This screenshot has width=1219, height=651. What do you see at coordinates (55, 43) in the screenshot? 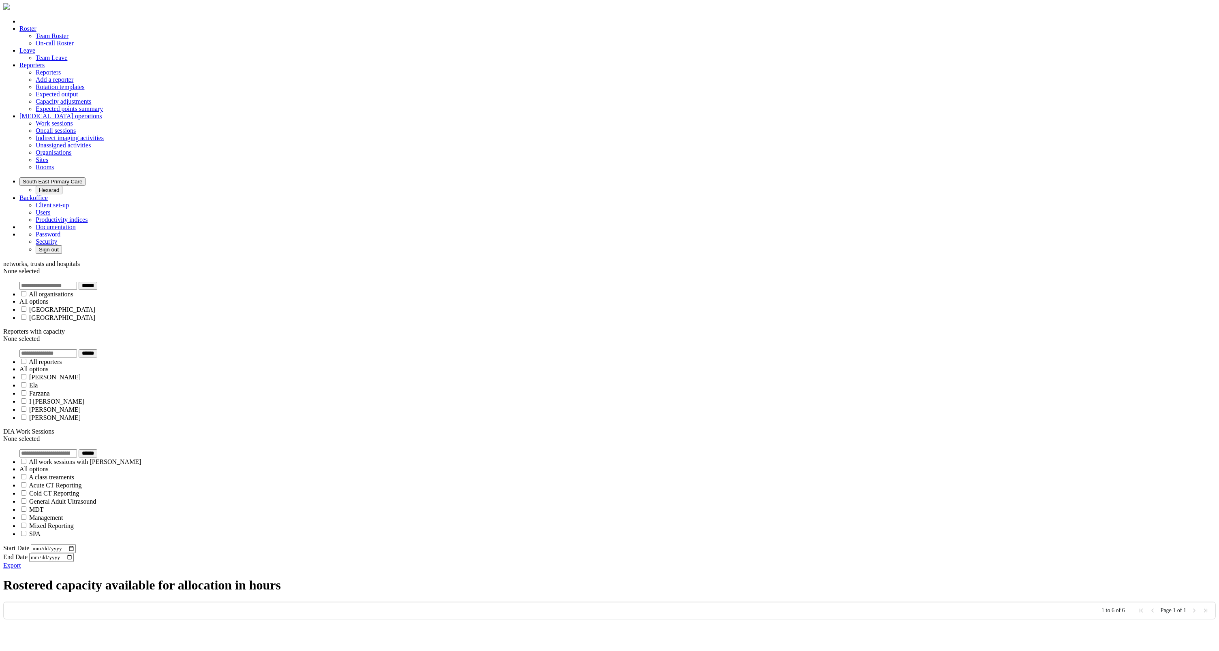
I see `a: On-call Roster` at bounding box center [55, 43].